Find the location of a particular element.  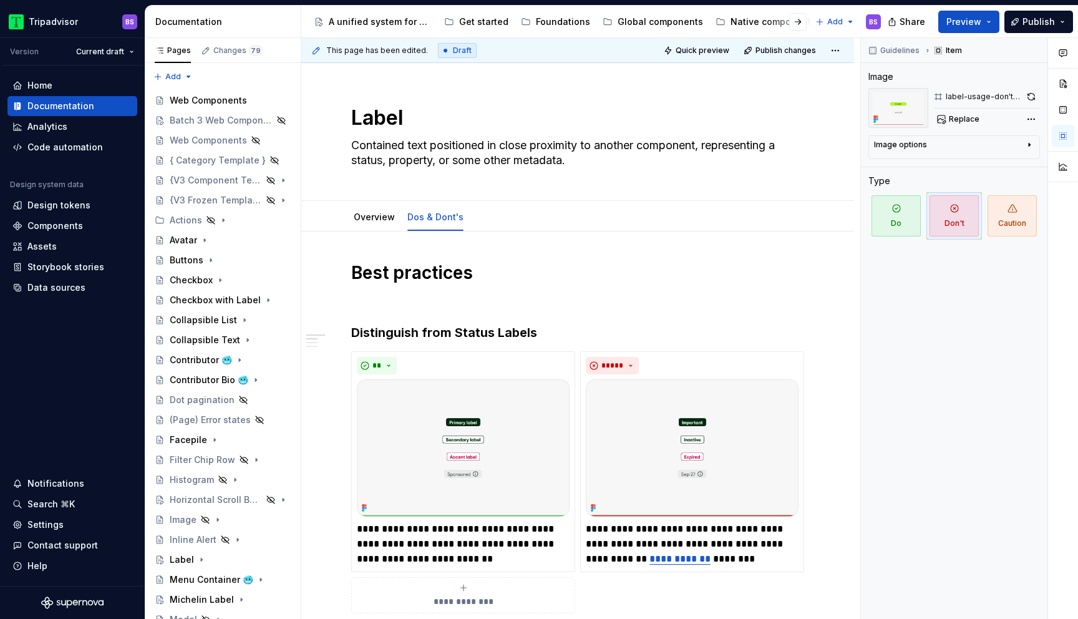

span: Preview is located at coordinates (964, 22).